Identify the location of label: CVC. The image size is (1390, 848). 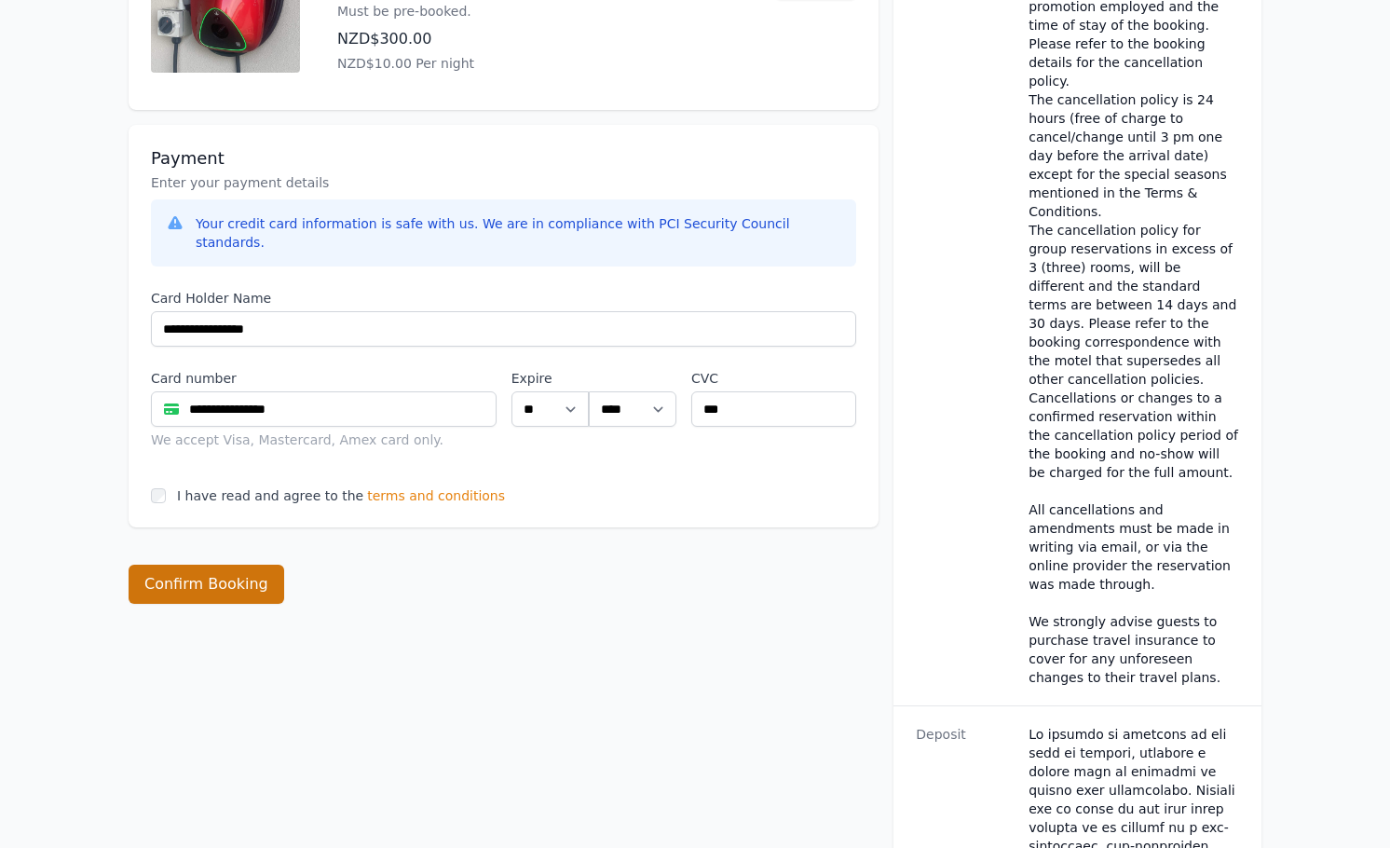
(773, 378).